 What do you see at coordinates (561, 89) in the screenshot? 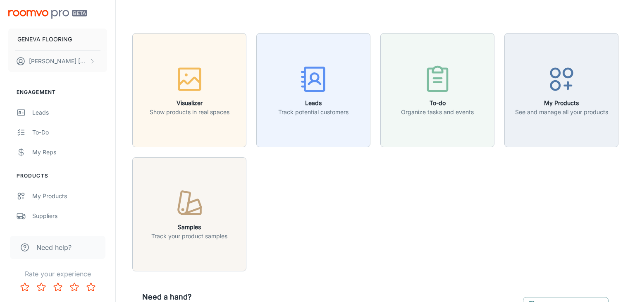
I see `a: My ProductsSee and manage all your products` at bounding box center [561, 89].